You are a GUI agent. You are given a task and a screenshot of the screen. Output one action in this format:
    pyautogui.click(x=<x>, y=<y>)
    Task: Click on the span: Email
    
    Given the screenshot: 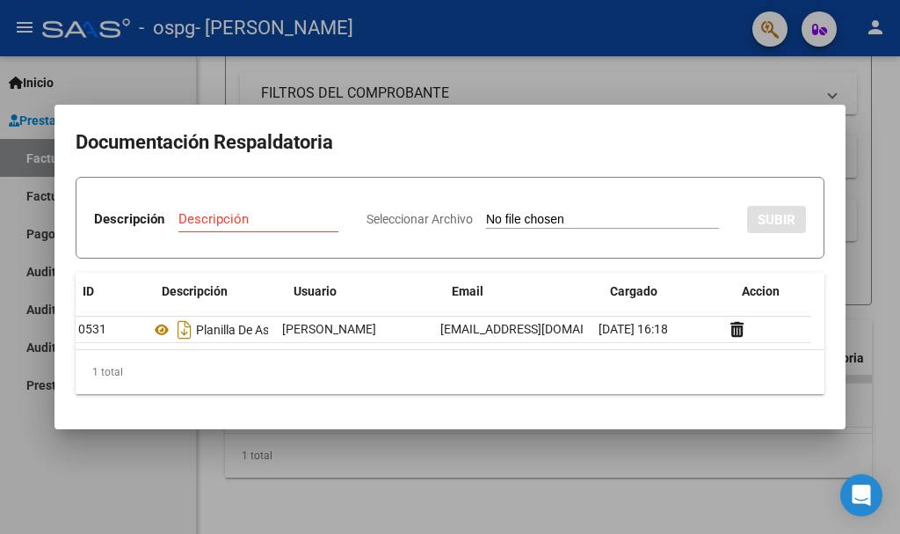 What is the action you would take?
    pyautogui.click(x=468, y=291)
    